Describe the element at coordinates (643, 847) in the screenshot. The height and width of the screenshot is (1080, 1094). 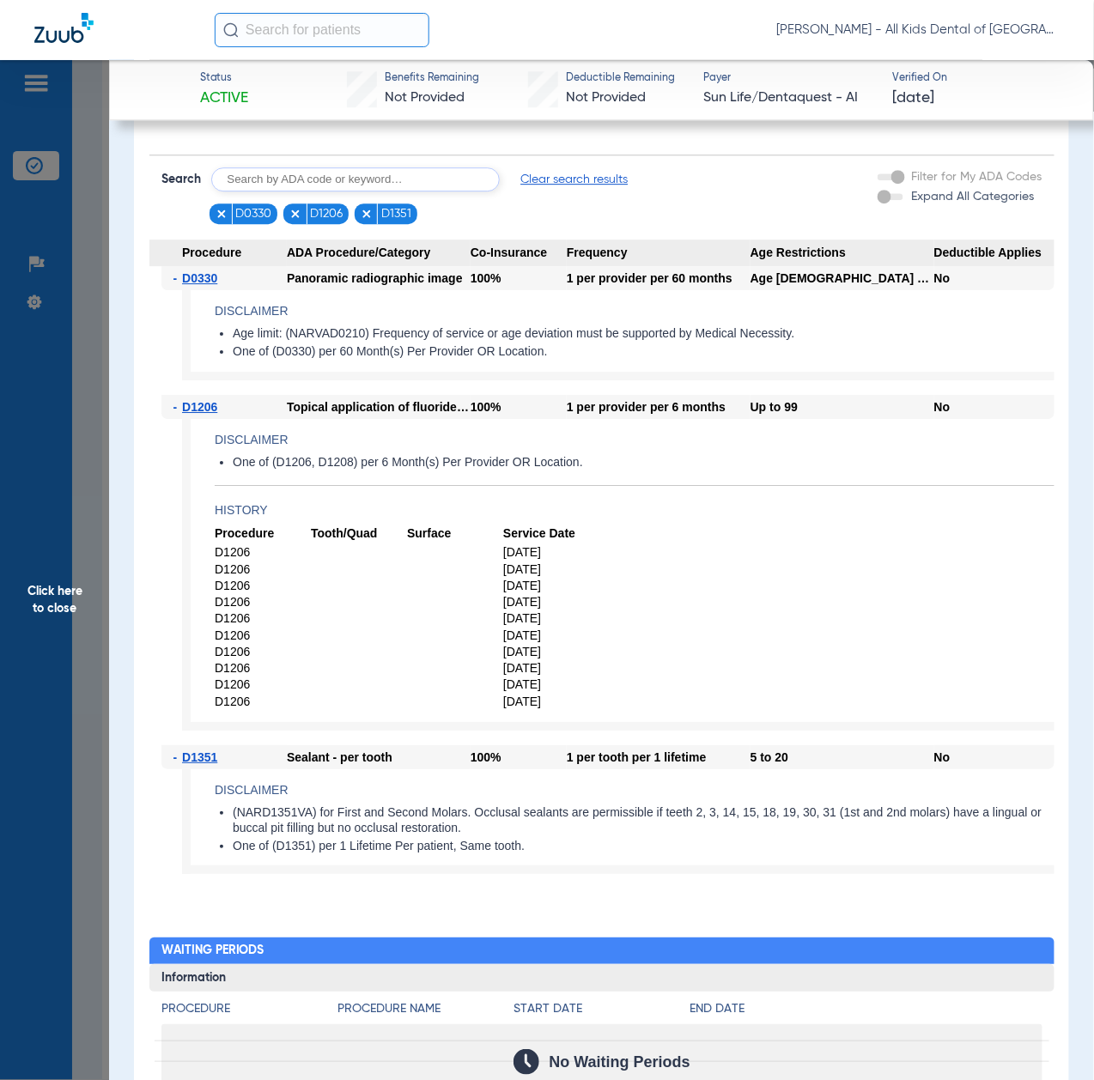
I see `li: One of (D1351) per 1 Lifetime Per patient, Same tooth.` at that location.